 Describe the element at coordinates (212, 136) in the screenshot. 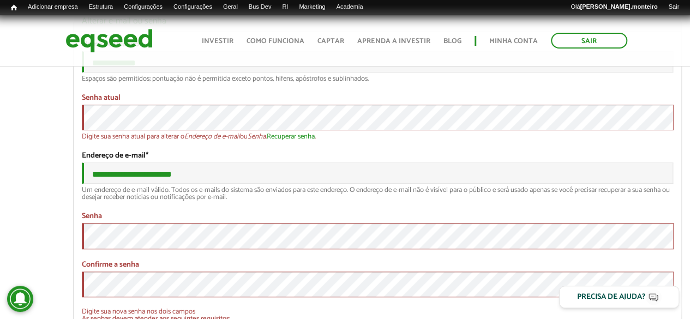

I see `em: Endereço de e-mail` at that location.